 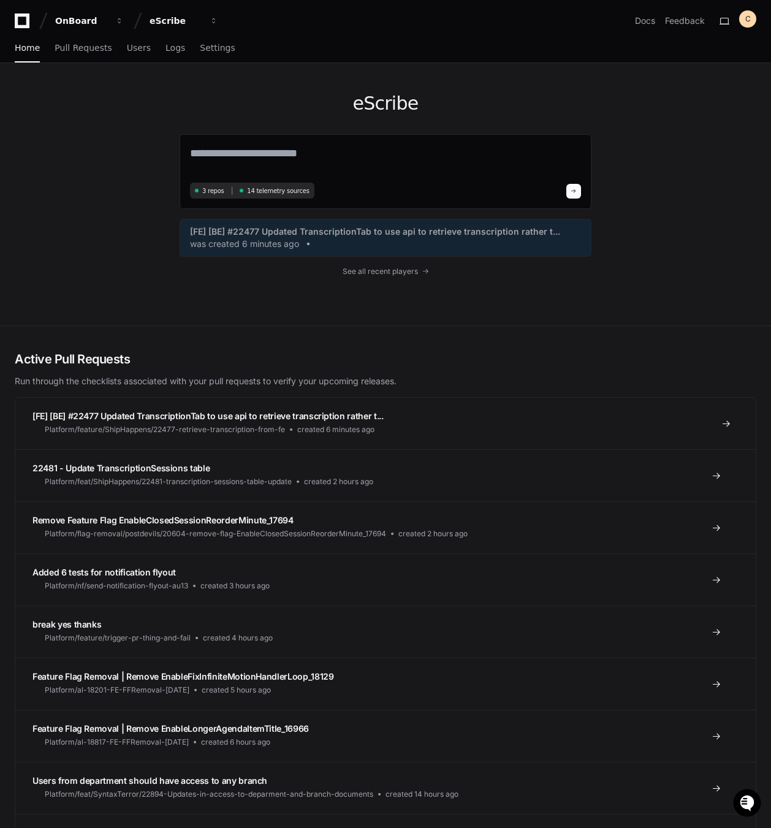 I want to click on a: Pull Requests, so click(x=83, y=48).